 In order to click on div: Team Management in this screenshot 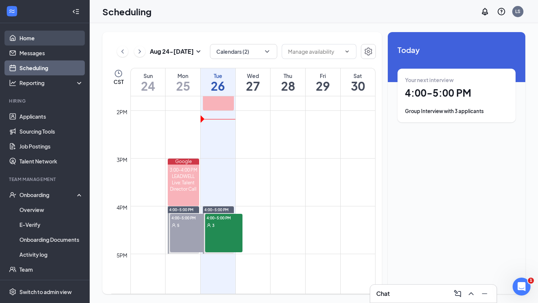, I will do `click(45, 179)`.